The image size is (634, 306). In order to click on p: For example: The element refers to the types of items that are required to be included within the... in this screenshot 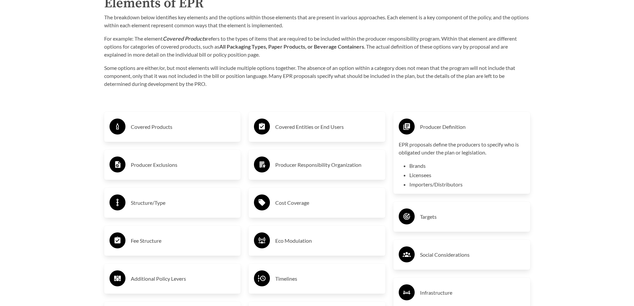, I will do `click(317, 47)`.